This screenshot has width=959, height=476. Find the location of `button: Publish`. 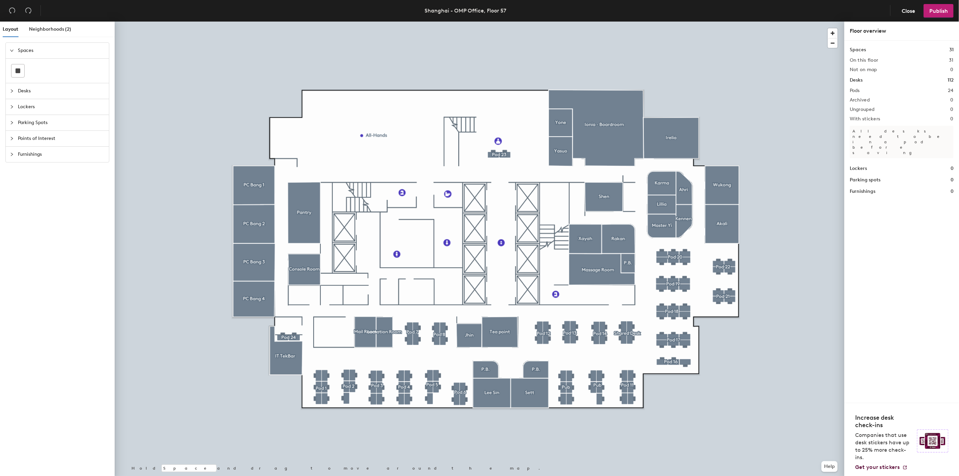

button: Publish is located at coordinates (938, 11).